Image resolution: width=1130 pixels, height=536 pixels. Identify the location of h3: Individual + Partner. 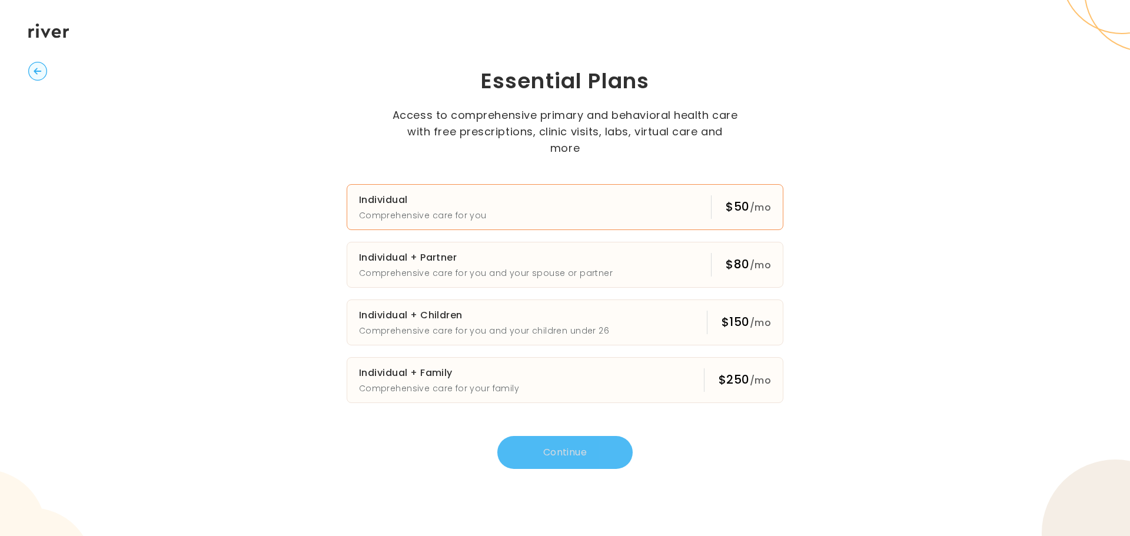
(486, 258).